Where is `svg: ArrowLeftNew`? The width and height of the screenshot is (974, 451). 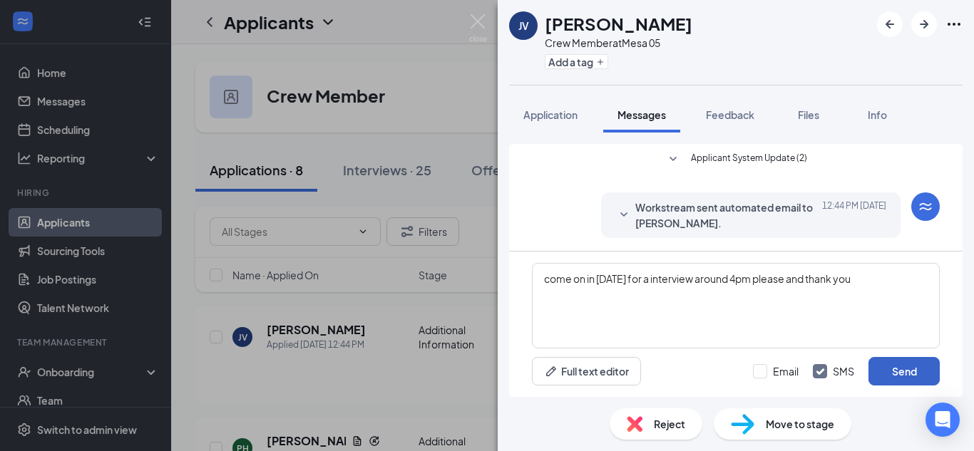 svg: ArrowLeftNew is located at coordinates (890, 24).